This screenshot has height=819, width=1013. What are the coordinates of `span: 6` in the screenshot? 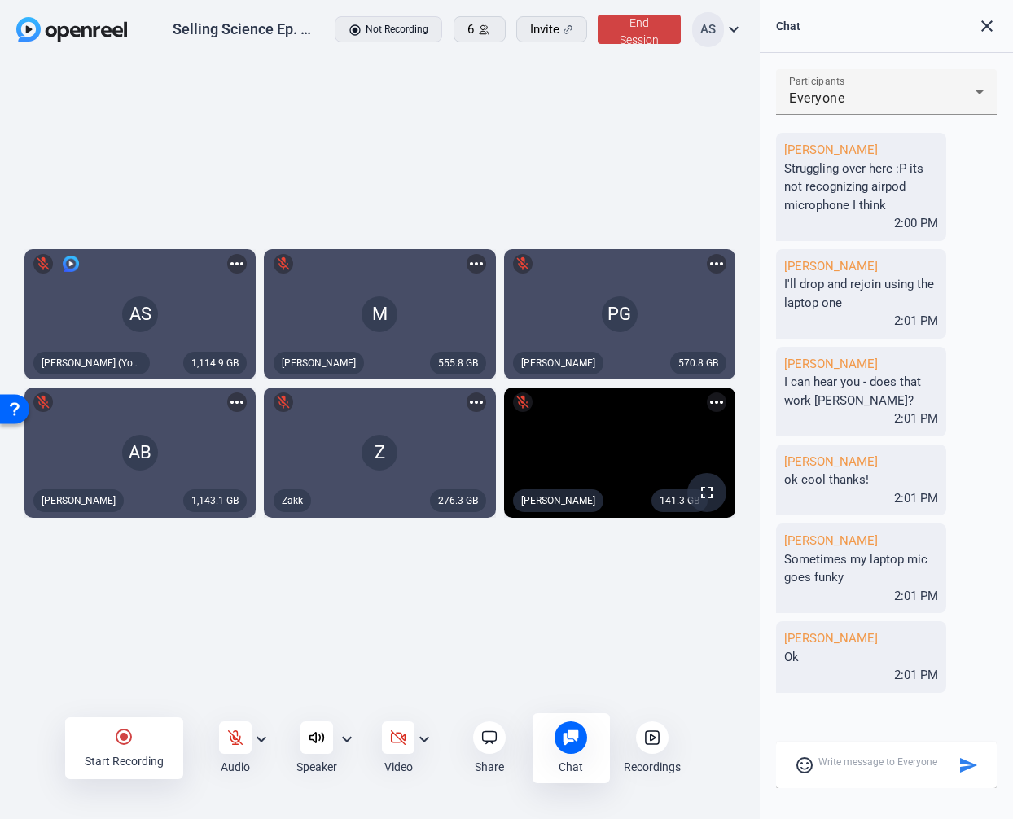 It's located at (471, 29).